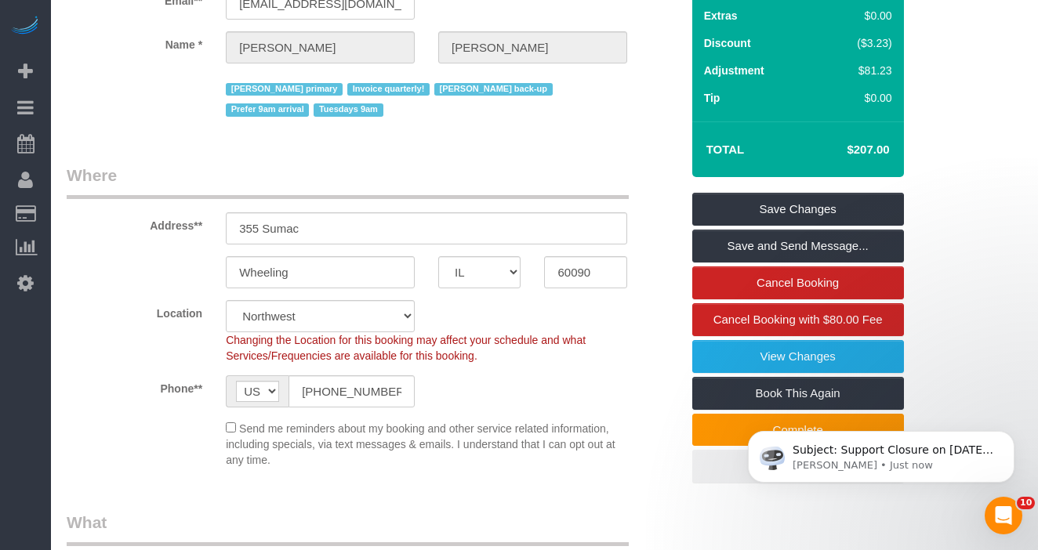 The image size is (1038, 550). What do you see at coordinates (727, 43) in the screenshot?
I see `label: Discount` at bounding box center [727, 43].